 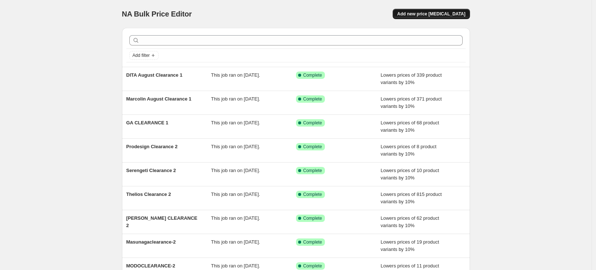 I want to click on span: Lowers prices of 8 product variants by 10%, so click(x=409, y=150).